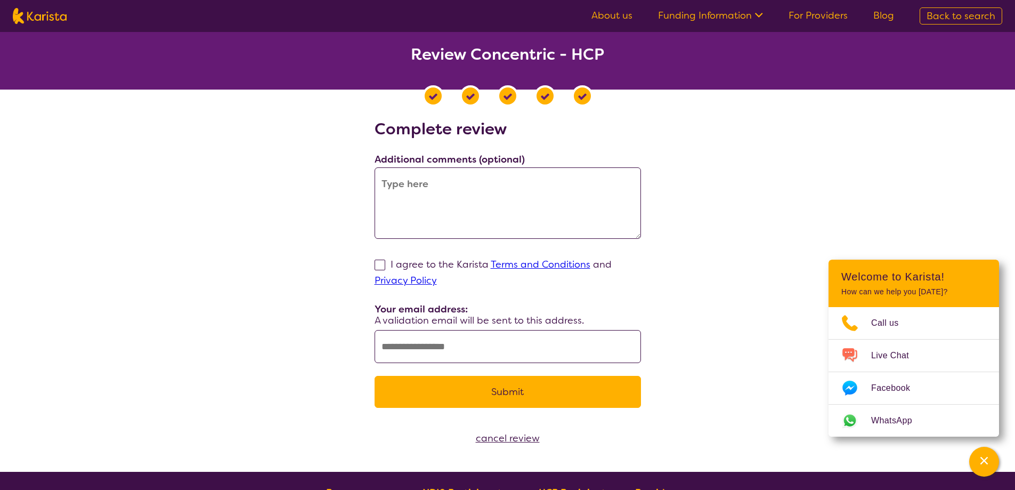 Image resolution: width=1015 pixels, height=490 pixels. I want to click on a: Privacy Policy, so click(405, 280).